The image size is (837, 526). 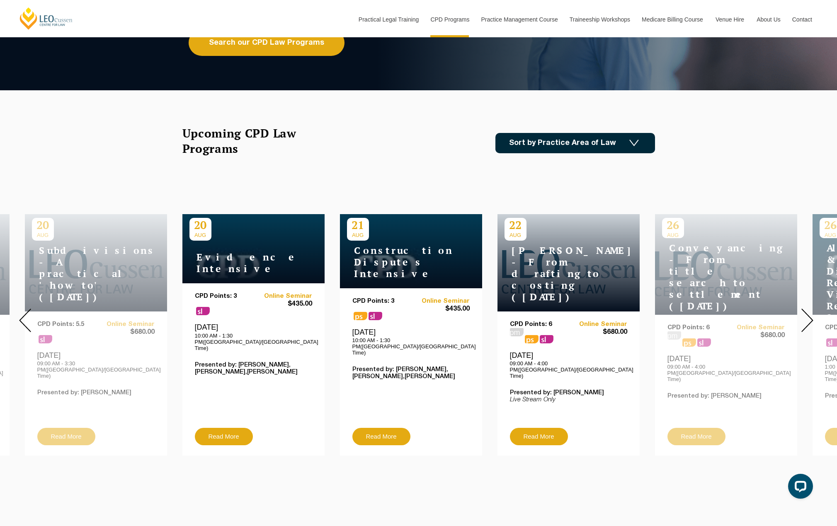 What do you see at coordinates (519, 19) in the screenshot?
I see `a: Practice Management Course` at bounding box center [519, 19].